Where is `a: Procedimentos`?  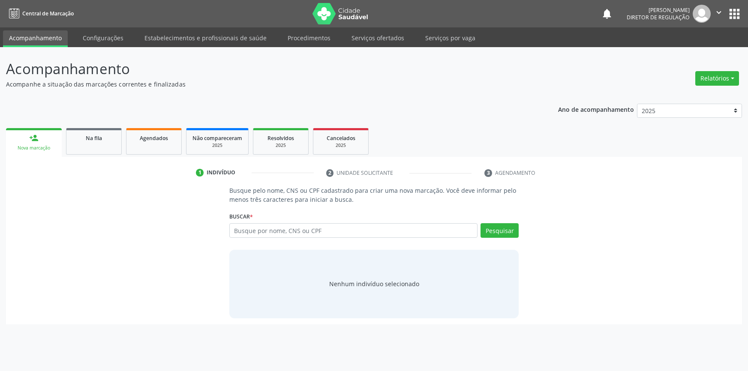
a: Procedimentos is located at coordinates (309, 38).